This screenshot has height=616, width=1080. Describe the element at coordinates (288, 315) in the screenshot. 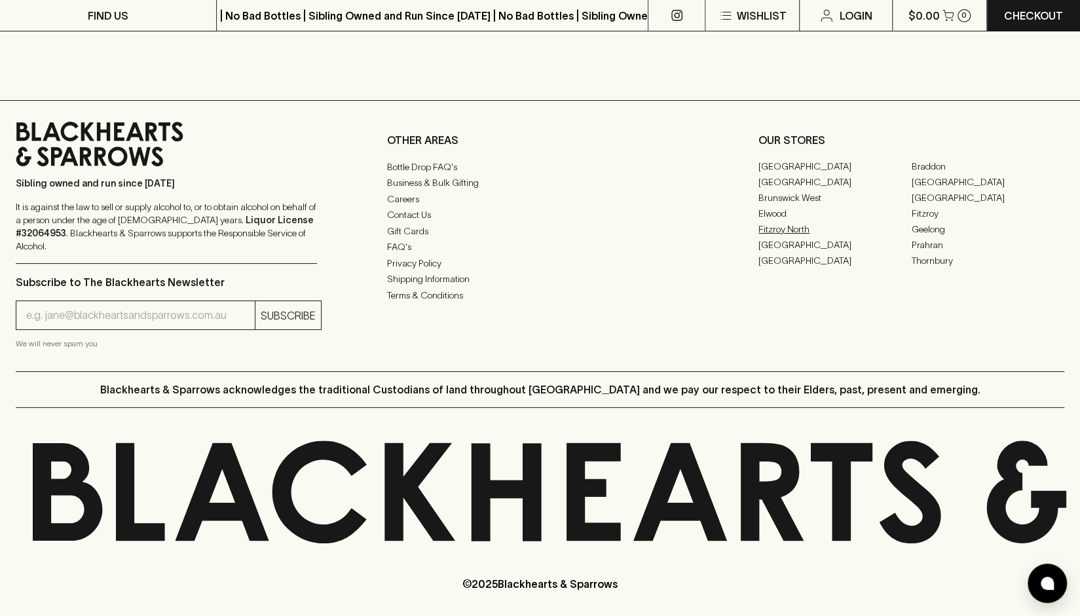

I see `button: SUBSCRIBE` at that location.